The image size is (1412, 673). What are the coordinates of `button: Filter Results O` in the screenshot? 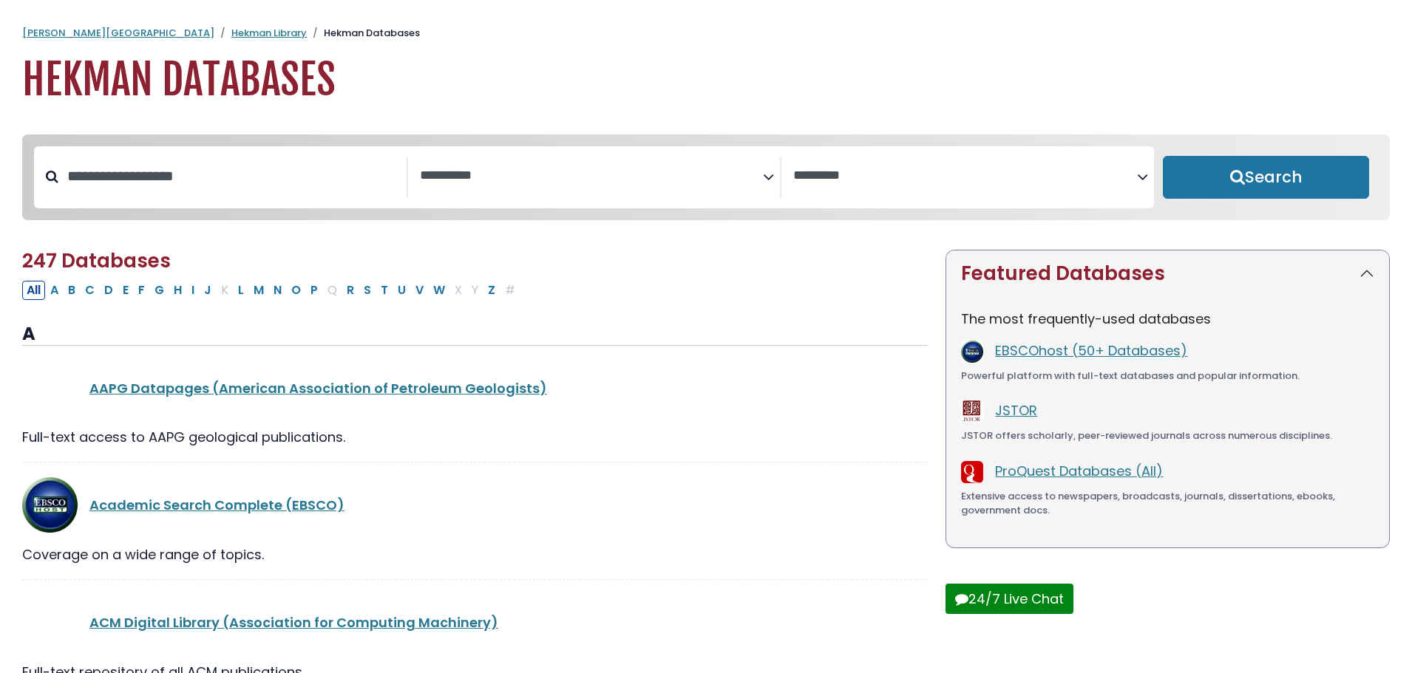 It's located at (296, 290).